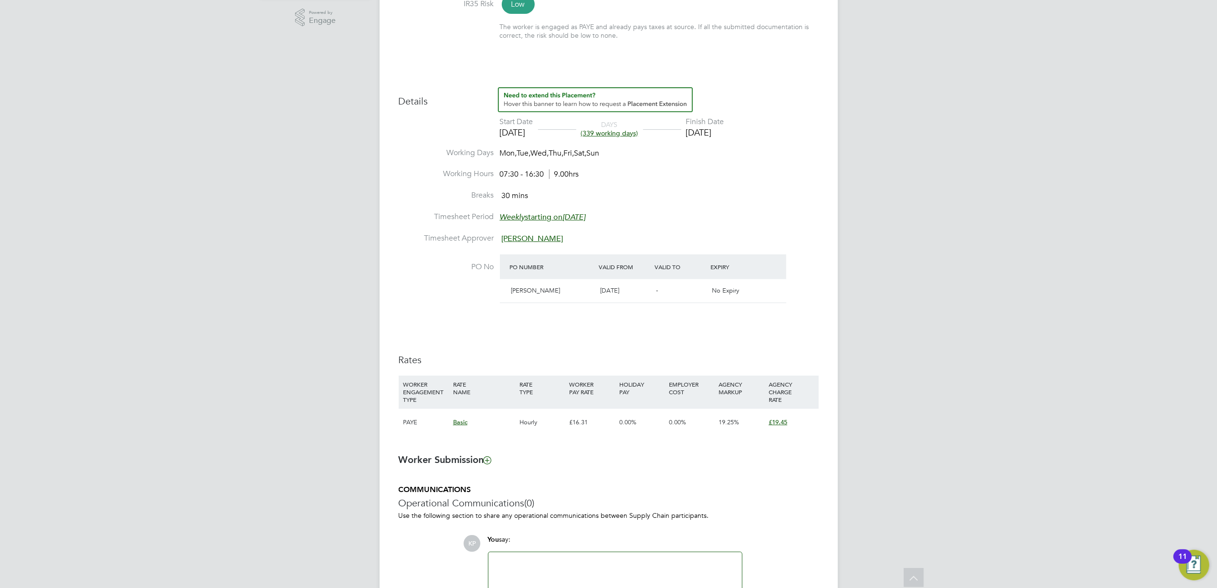 This screenshot has height=588, width=1217. I want to click on a: Powered byEngage, so click(315, 18).